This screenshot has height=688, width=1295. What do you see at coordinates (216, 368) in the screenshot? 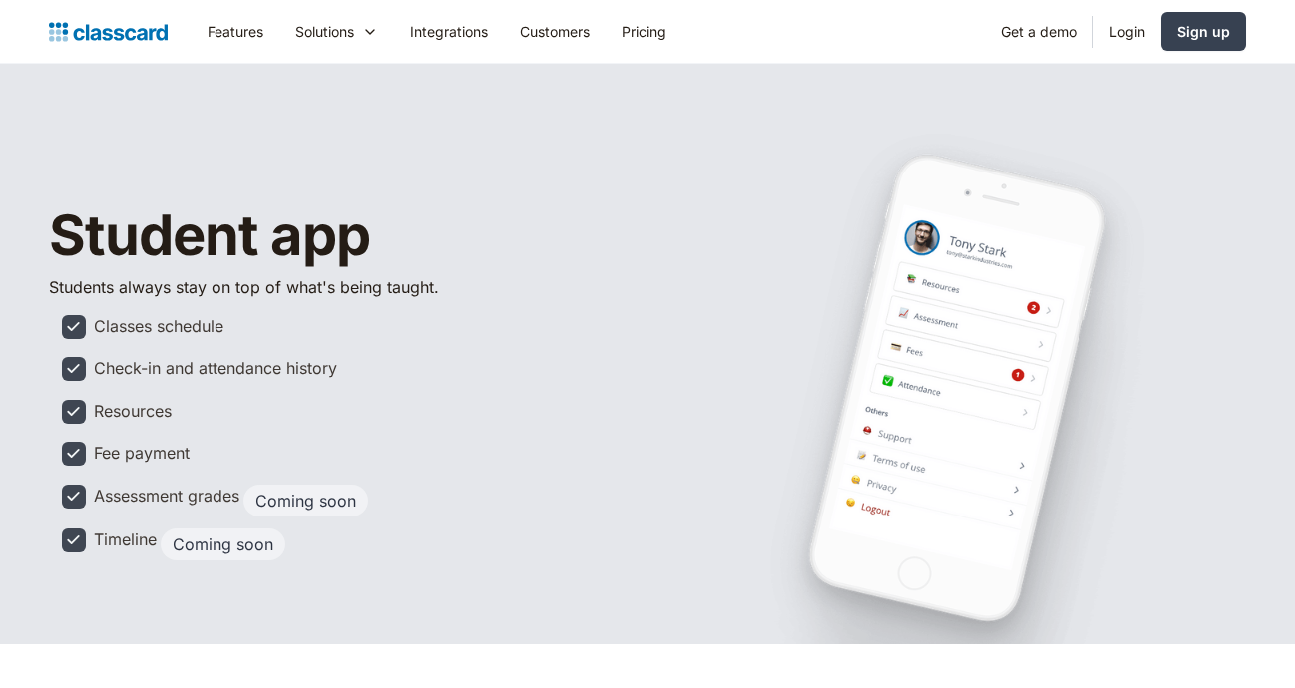
I see `div: Check-in and attendance history` at bounding box center [216, 368].